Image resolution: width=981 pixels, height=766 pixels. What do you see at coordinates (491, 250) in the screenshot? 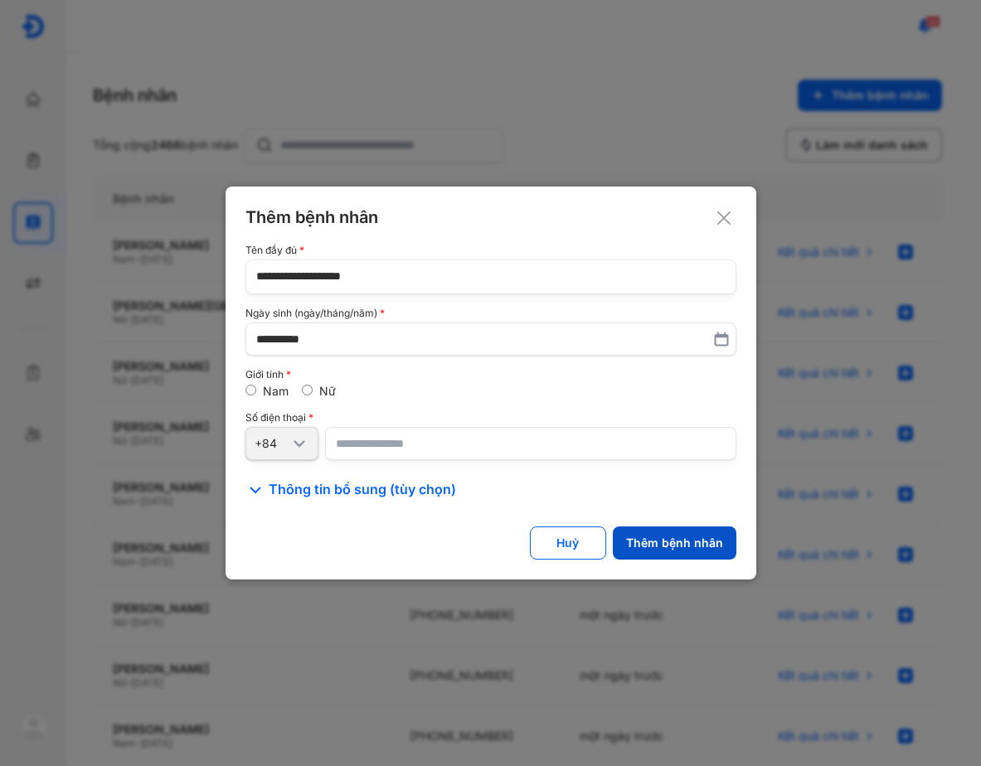
I see `div: Tên đầy đủ` at bounding box center [491, 250].